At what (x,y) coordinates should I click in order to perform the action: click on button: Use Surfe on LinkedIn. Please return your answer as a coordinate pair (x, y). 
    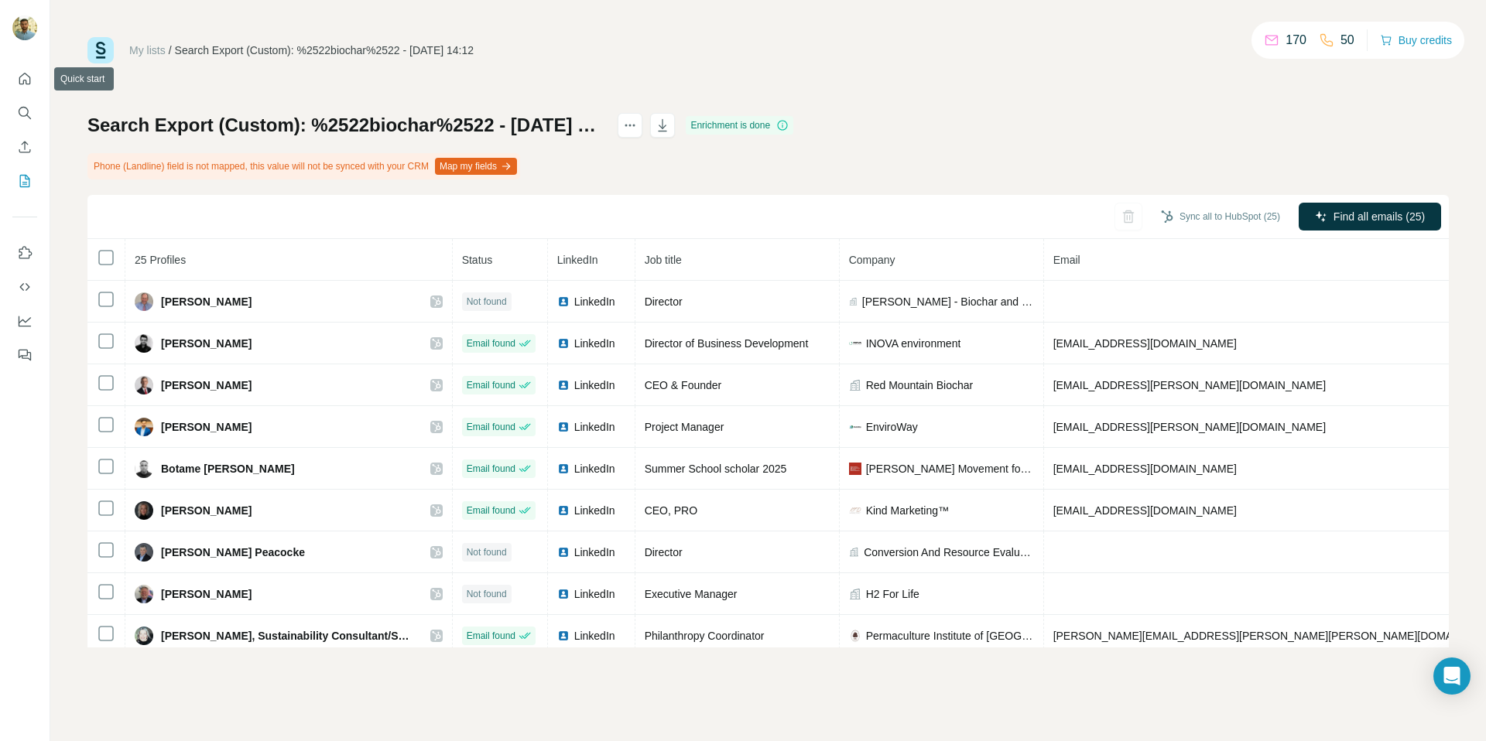
    Looking at the image, I should click on (25, 253).